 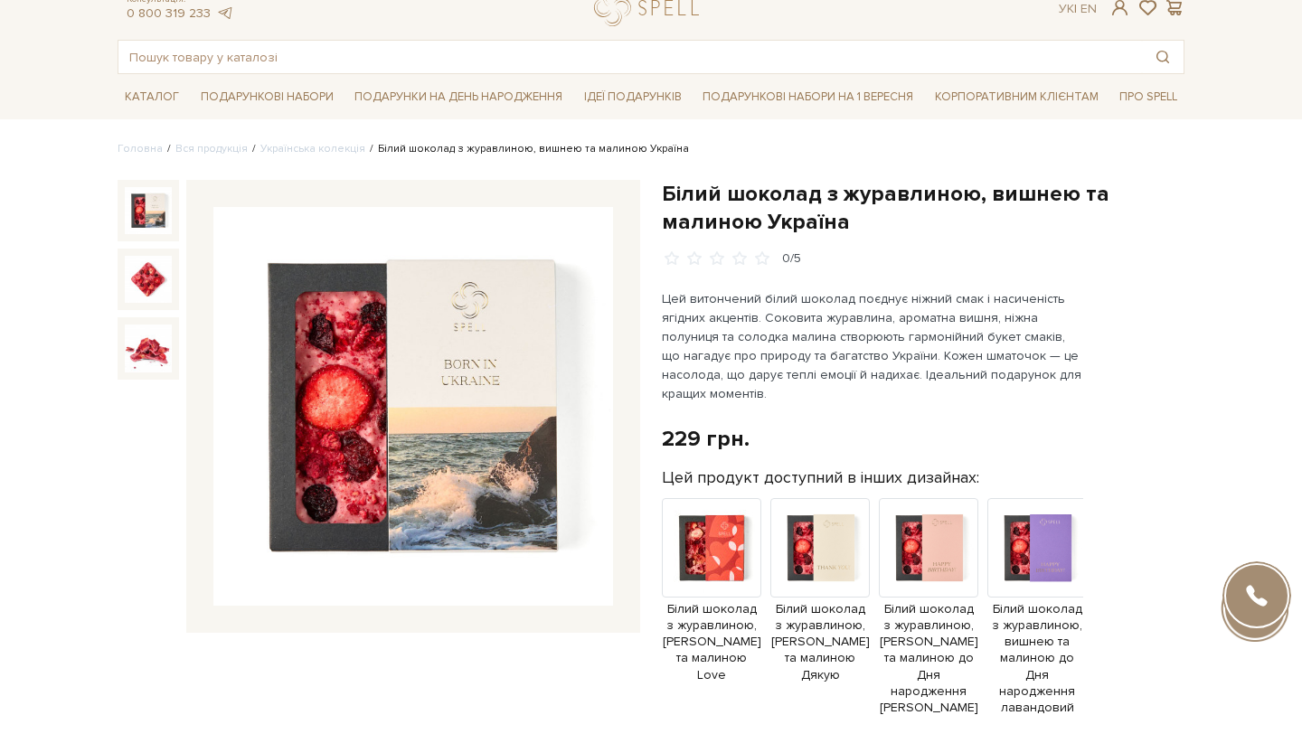 I want to click on span: Подарункові набори, so click(x=267, y=97).